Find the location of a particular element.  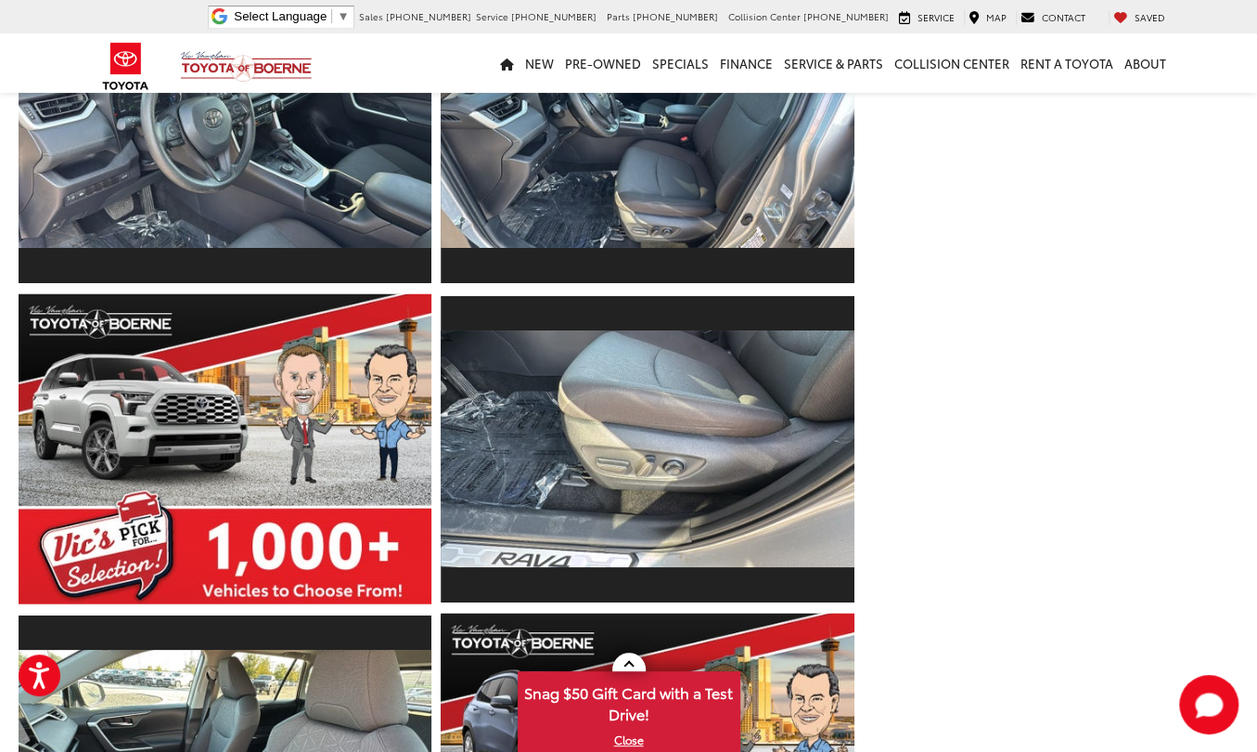

a: Service & Parts: Opens in a new tab is located at coordinates (833, 63).